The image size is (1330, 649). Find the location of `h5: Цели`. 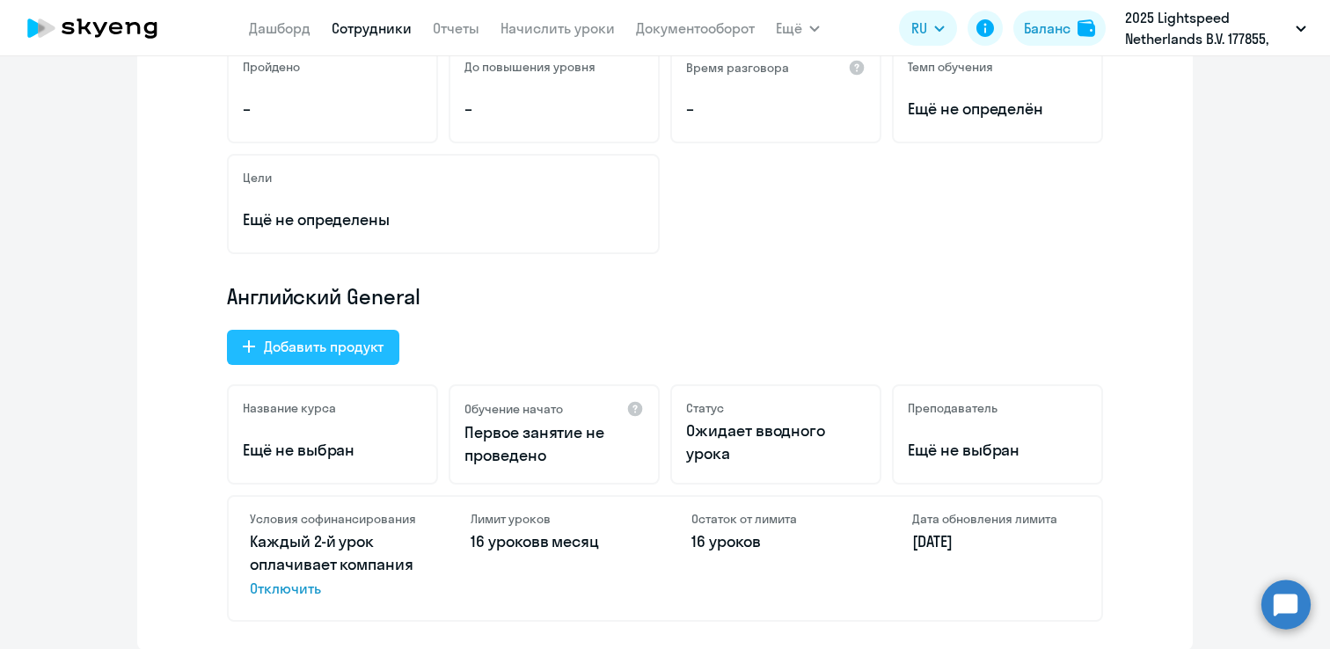

h5: Цели is located at coordinates (257, 178).